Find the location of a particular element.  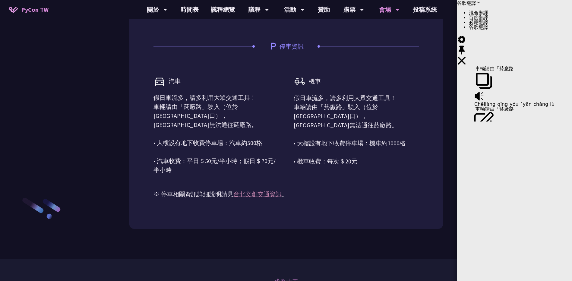

span: PyCon TW is located at coordinates (35, 10).